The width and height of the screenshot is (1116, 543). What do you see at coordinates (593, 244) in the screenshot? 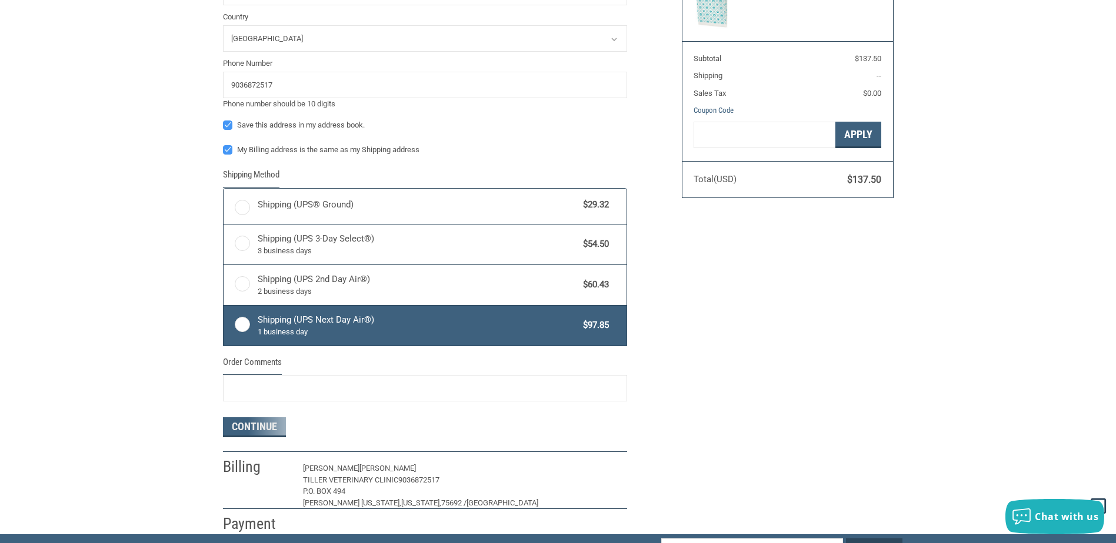
I see `span: $54.50` at bounding box center [593, 244].